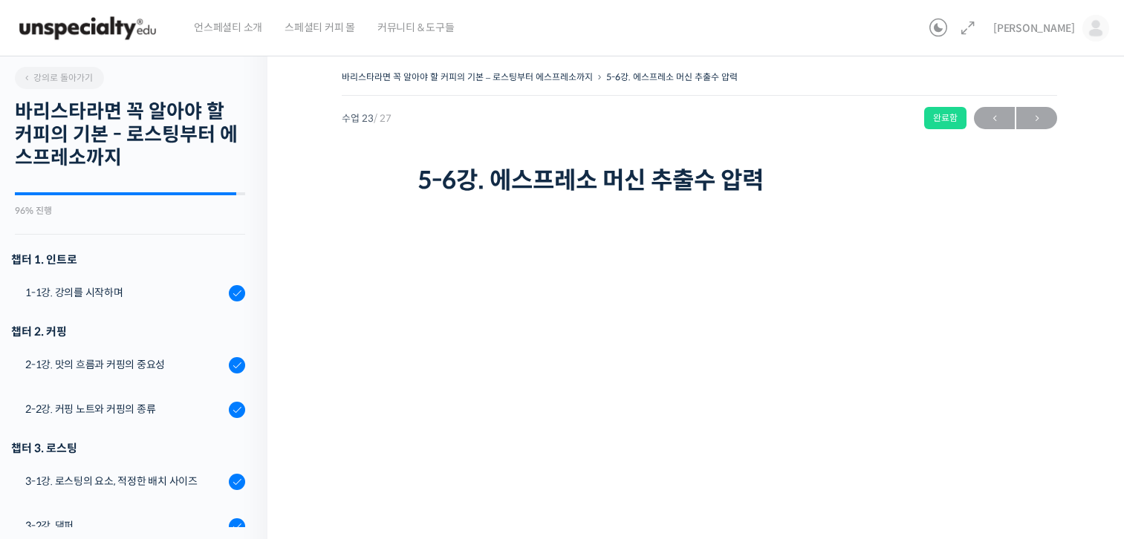 This screenshot has width=1124, height=539. I want to click on a: 5-6강. 에스프레소 머신 추출수 압력, so click(672, 77).